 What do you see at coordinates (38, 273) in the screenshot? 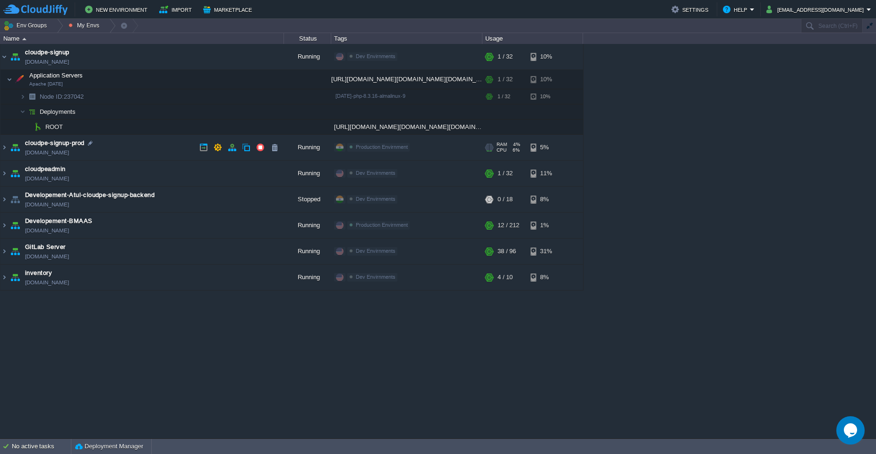
I see `a: inventory` at bounding box center [38, 273].